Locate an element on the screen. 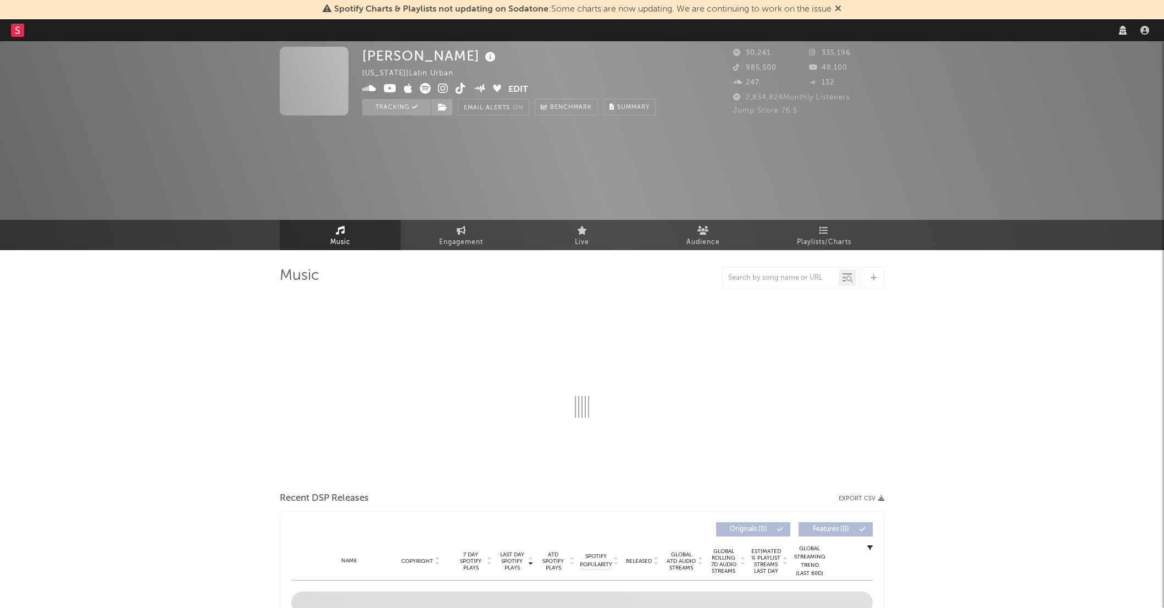  span: Estimated % Playlist Streams Last Day is located at coordinates (766, 561).